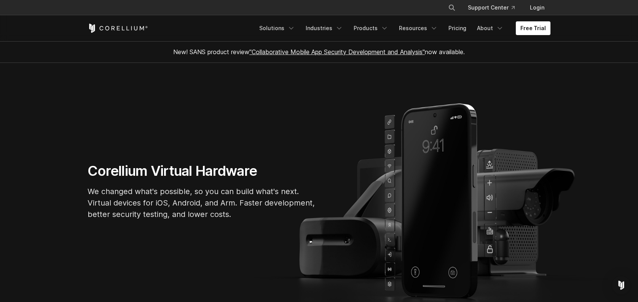 This screenshot has width=638, height=302. Describe the element at coordinates (537, 8) in the screenshot. I see `a: Login` at that location.